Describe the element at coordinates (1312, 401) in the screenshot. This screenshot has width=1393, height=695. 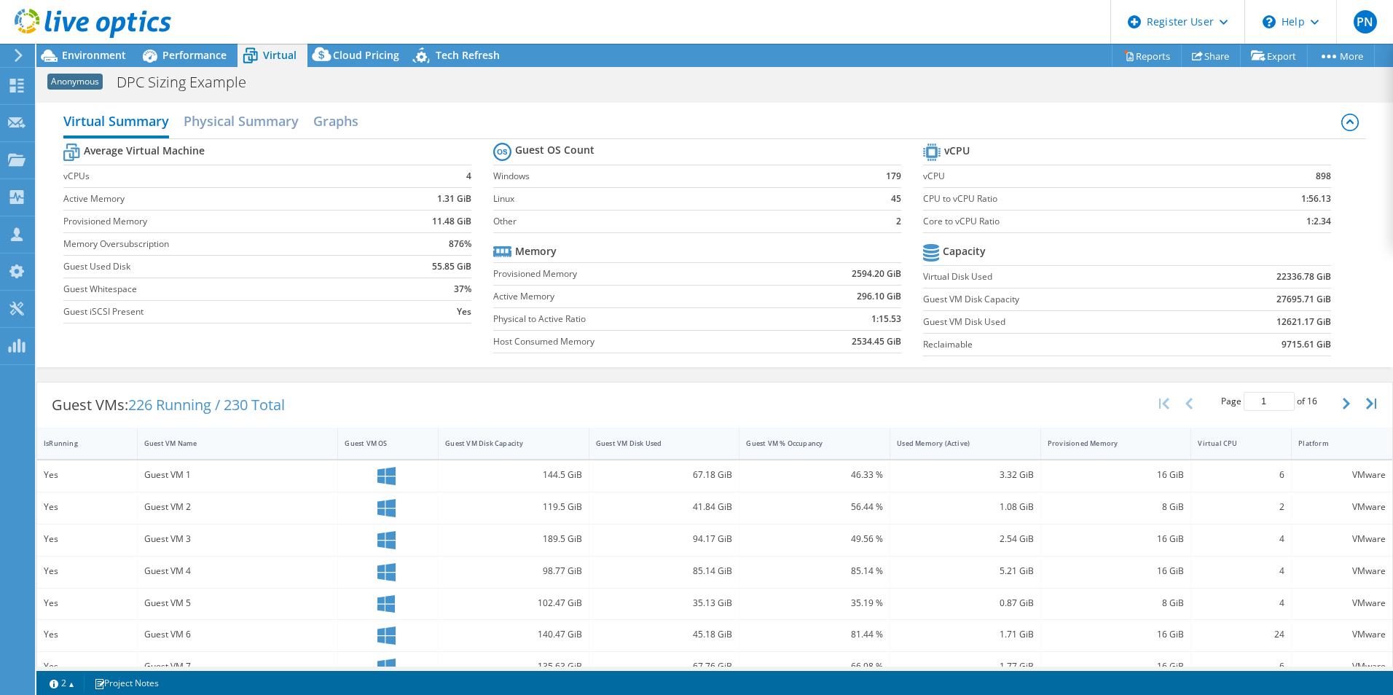
I see `span: 16` at that location.